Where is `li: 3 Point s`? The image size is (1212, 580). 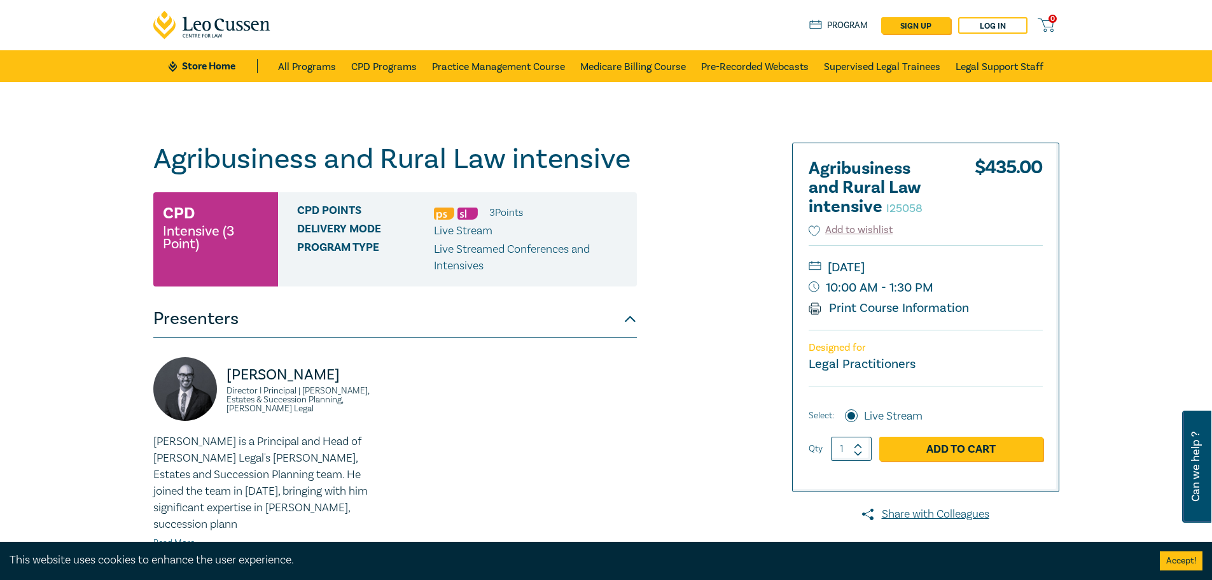
li: 3 Point s is located at coordinates (506, 212).